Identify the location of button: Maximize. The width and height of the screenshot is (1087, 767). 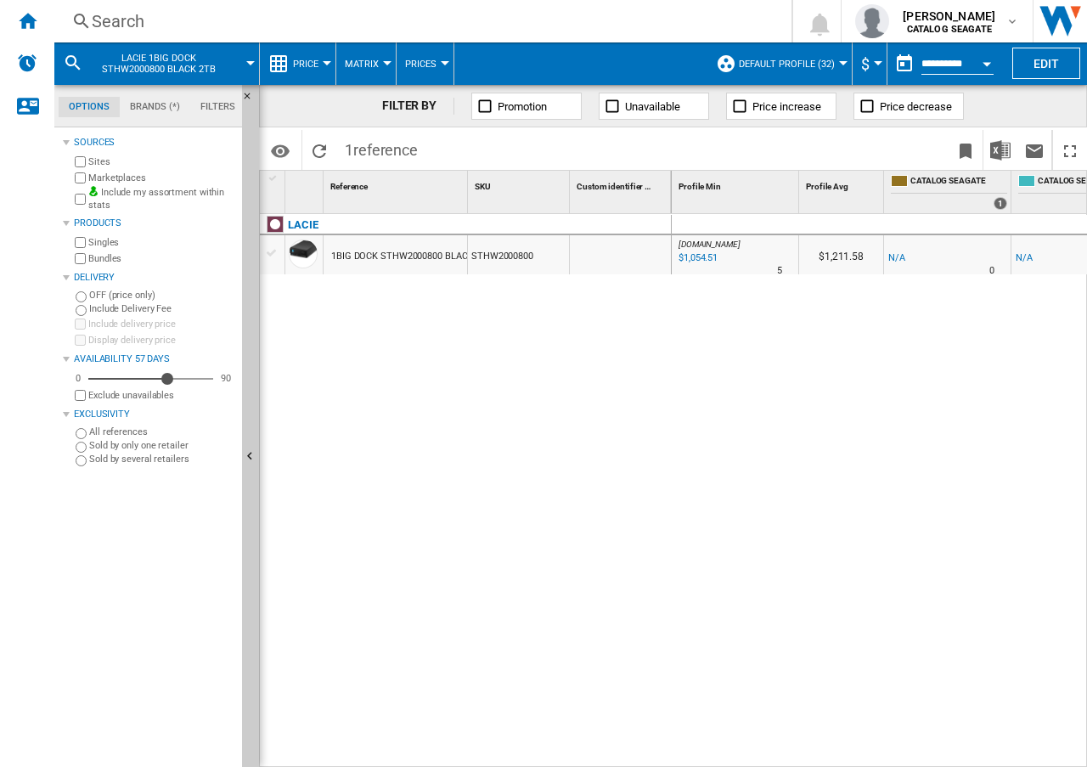
(1070, 149).